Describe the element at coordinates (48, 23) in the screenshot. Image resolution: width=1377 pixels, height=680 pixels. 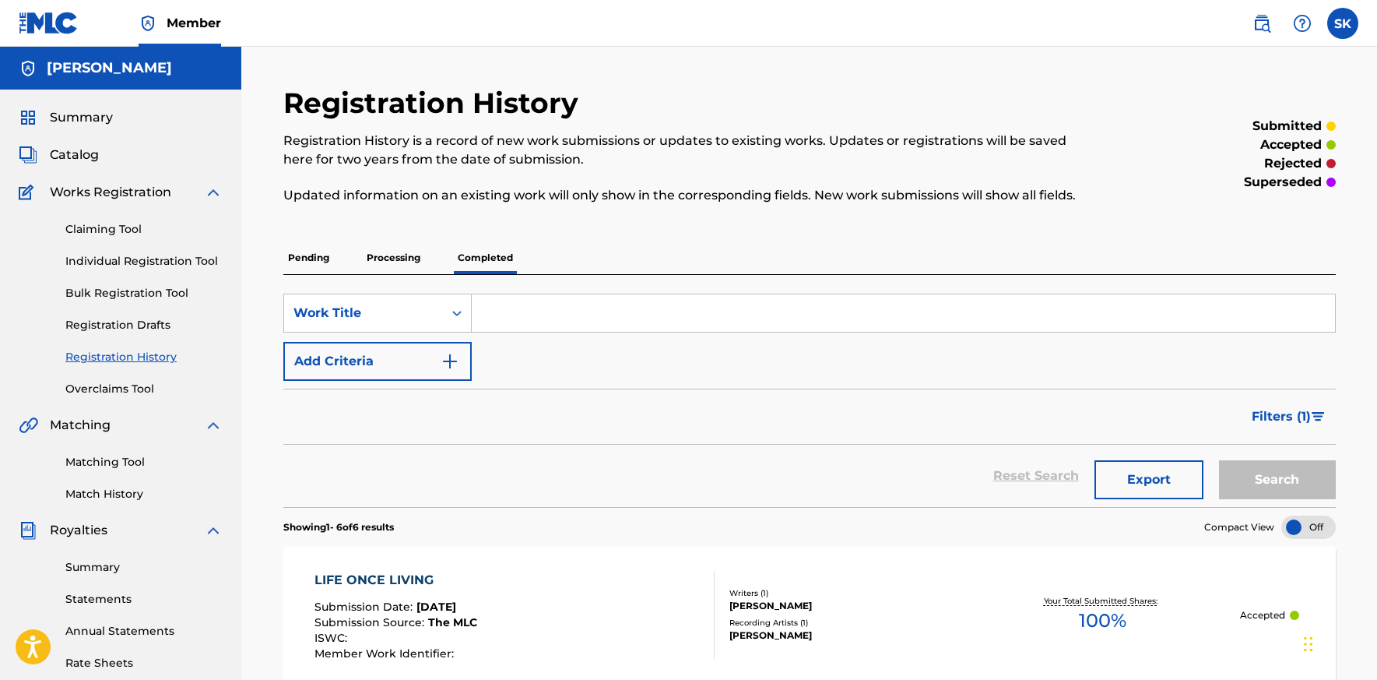
I see `img: MLC Logo` at that location.